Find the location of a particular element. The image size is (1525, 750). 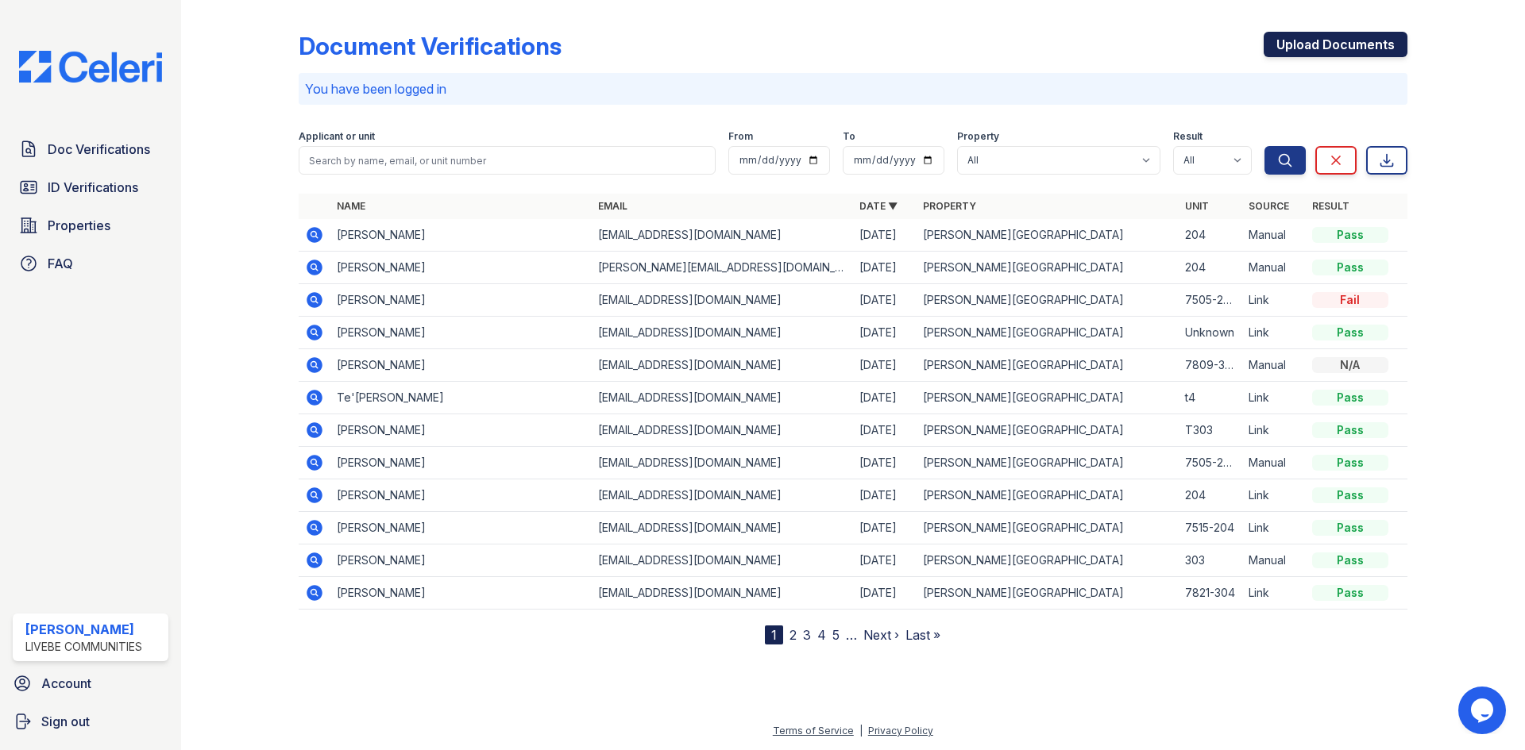

p: You have been logged in is located at coordinates (853, 89).